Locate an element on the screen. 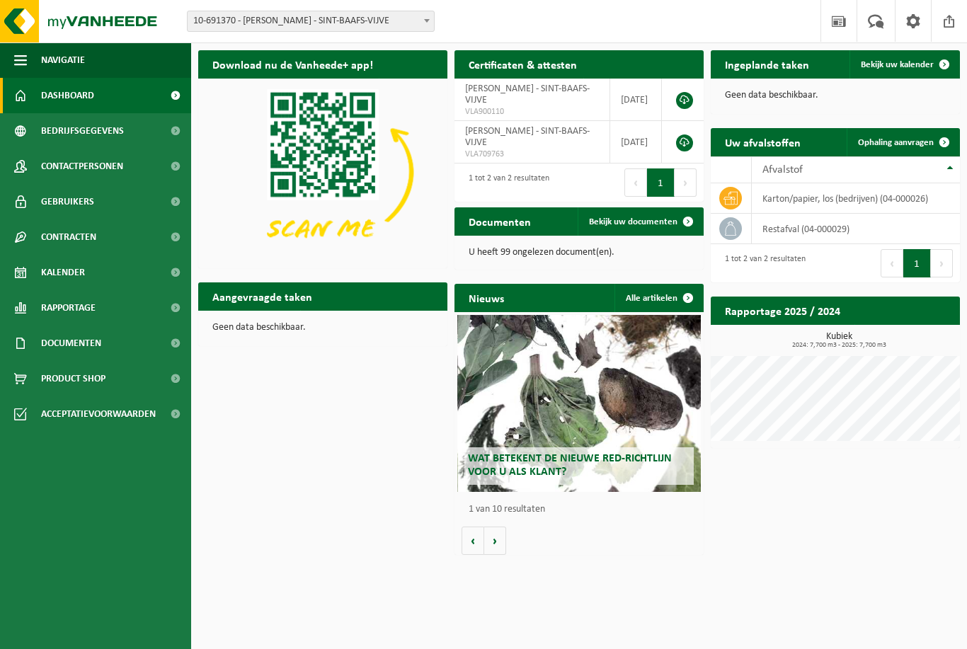 This screenshot has height=649, width=967. span: 10-691370 - STEVEN DEMEULEMEESTER - SINT-BAAFS-VIJVE is located at coordinates (311, 21).